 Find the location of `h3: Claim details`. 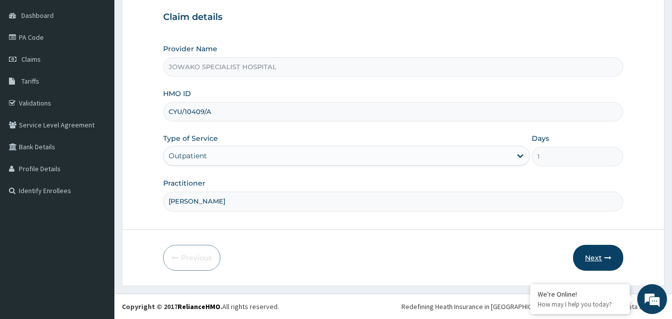

h3: Claim details is located at coordinates (393, 17).